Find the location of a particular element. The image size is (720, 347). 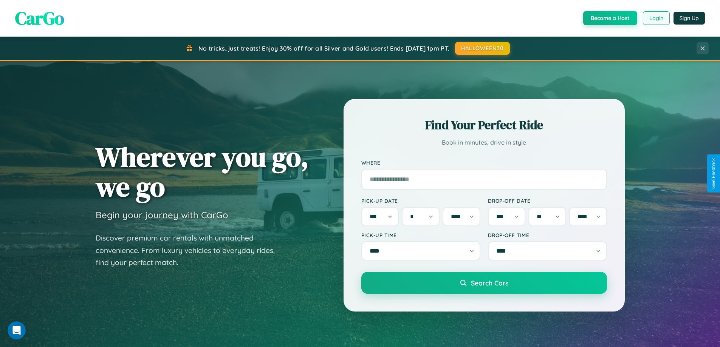

div: Give Feedback is located at coordinates (714, 174).